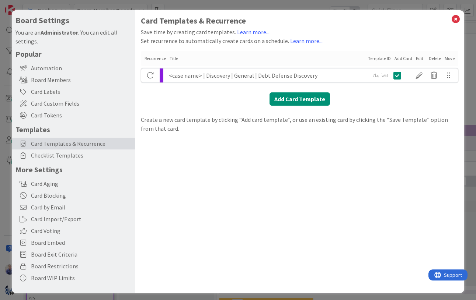 The height and width of the screenshot is (300, 476). What do you see at coordinates (403, 59) in the screenshot?
I see `div: Add Card` at bounding box center [403, 59].